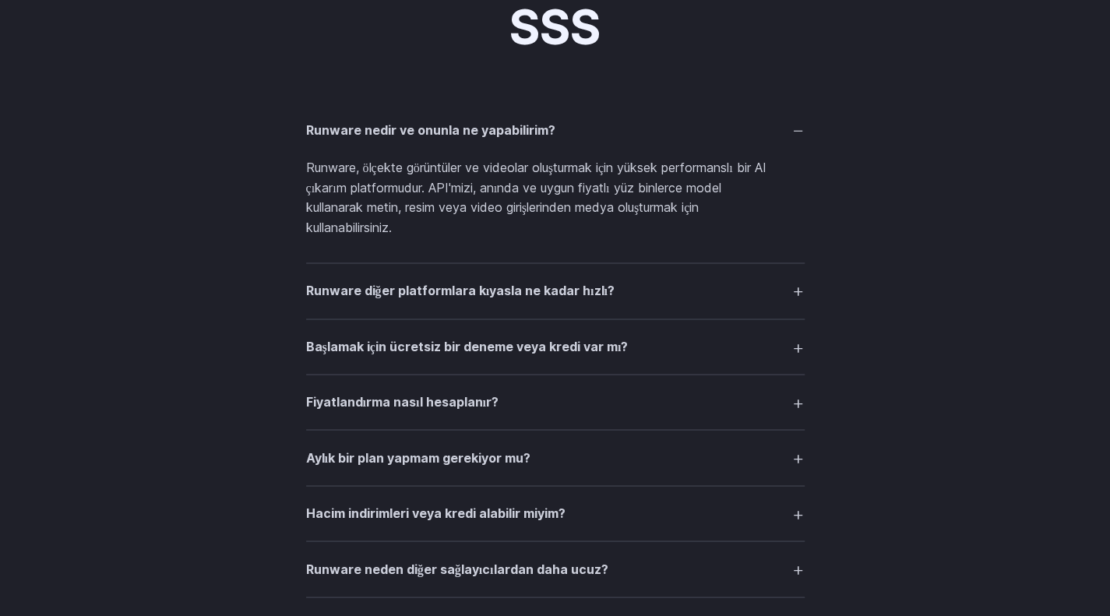 The width and height of the screenshot is (1110, 616). I want to click on xt-trans: Runware, ölçekte görüntüler ve videolar oluşturmak için yüksek performanslı bir AI çıkarım platfo..., so click(536, 197).